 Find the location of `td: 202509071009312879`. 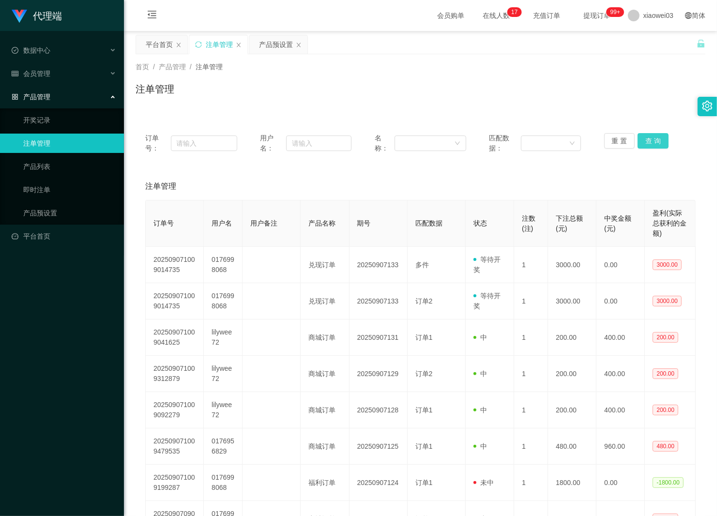

td: 202509071009312879 is located at coordinates (175, 374).